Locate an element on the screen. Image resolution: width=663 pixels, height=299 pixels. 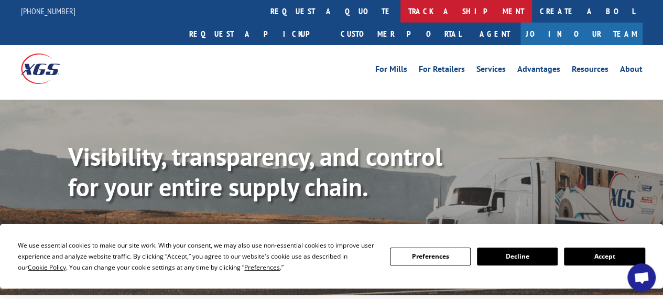
a: For Mills is located at coordinates (391, 71).